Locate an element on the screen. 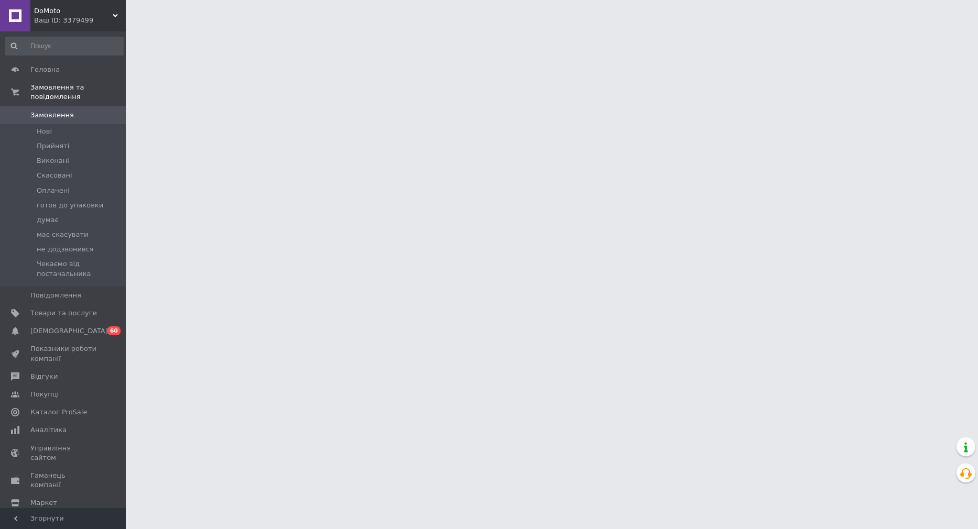  span: Покупці is located at coordinates (45, 395).